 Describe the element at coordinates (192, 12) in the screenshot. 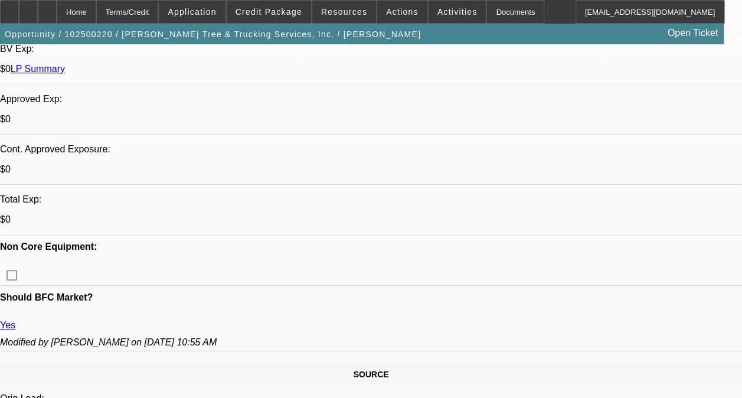

I see `button: Application` at that location.